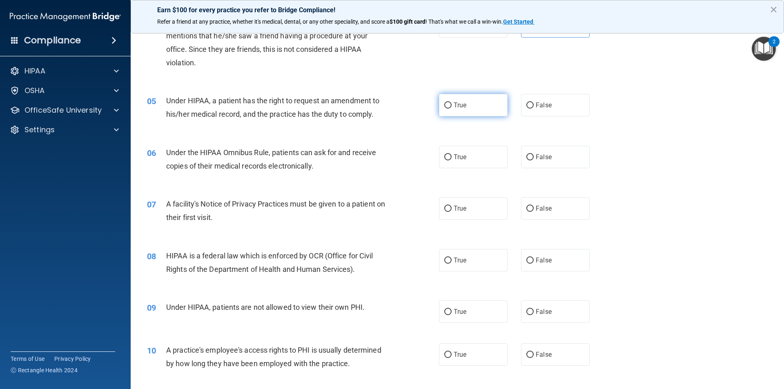 Image resolution: width=784 pixels, height=389 pixels. I want to click on span: 05, so click(152, 101).